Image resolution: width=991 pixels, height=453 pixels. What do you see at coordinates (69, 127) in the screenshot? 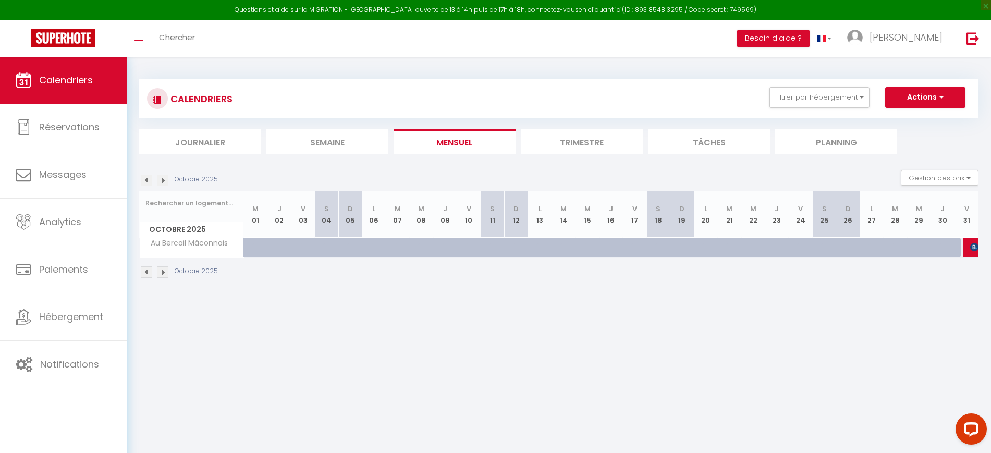
I see `span: Réservations` at bounding box center [69, 127].